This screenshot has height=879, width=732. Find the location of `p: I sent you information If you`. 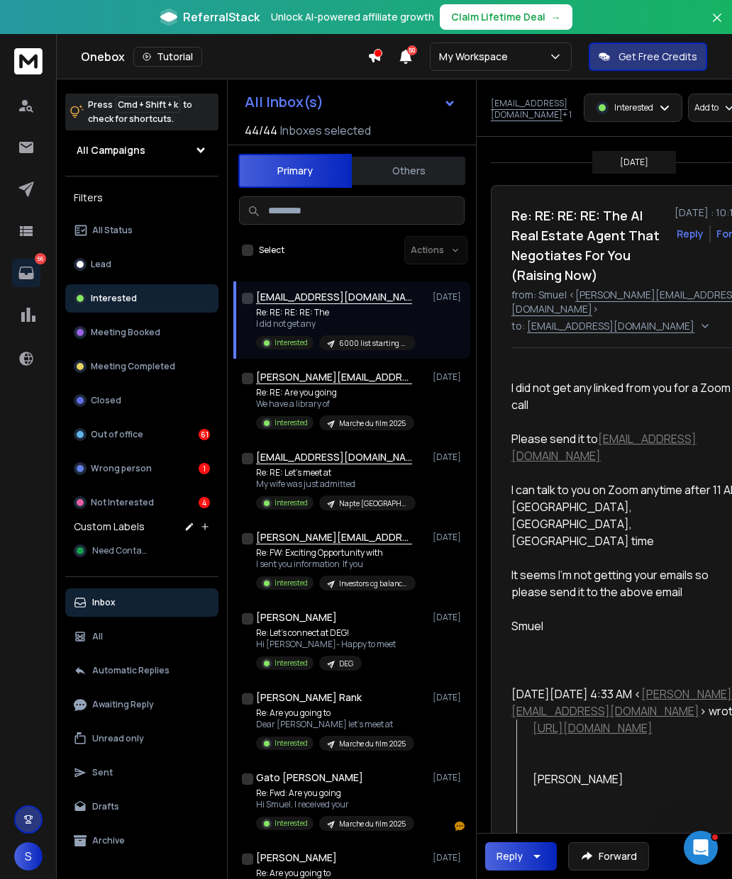

p: I sent you information If you is located at coordinates (335, 564).